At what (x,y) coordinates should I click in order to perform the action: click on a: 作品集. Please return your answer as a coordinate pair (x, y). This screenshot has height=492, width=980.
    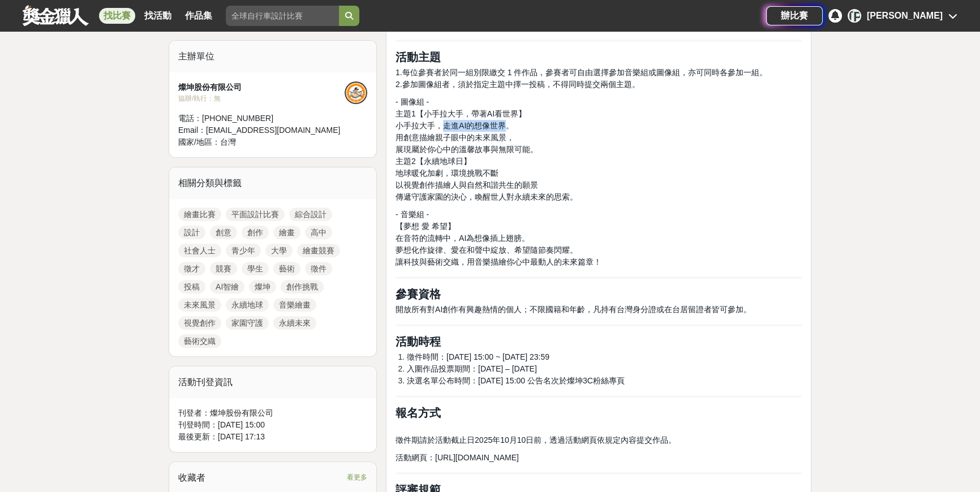
    Looking at the image, I should click on (199, 16).